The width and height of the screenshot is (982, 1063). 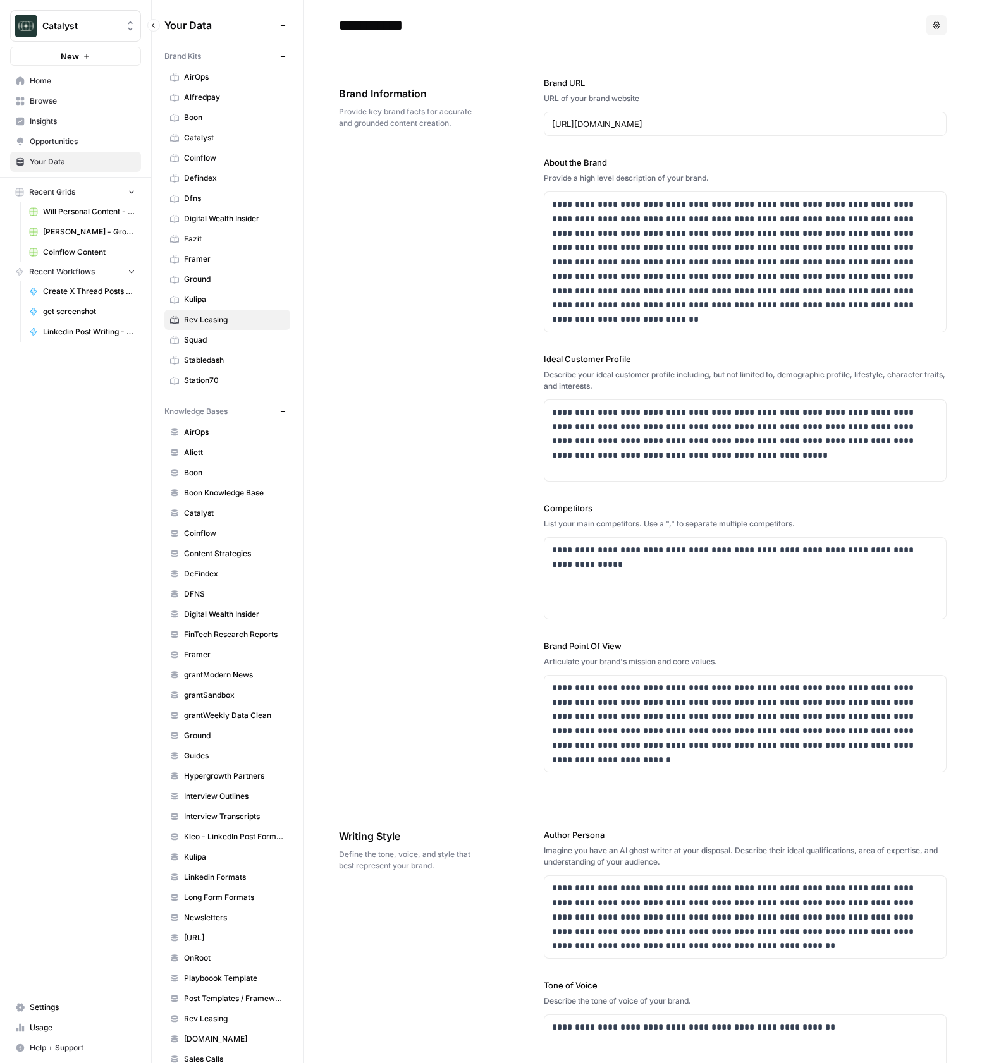 What do you see at coordinates (745, 381) in the screenshot?
I see `div: Describe your ideal customer profile including, but not limited to, demographic profile, lifestyl...` at bounding box center [745, 381].